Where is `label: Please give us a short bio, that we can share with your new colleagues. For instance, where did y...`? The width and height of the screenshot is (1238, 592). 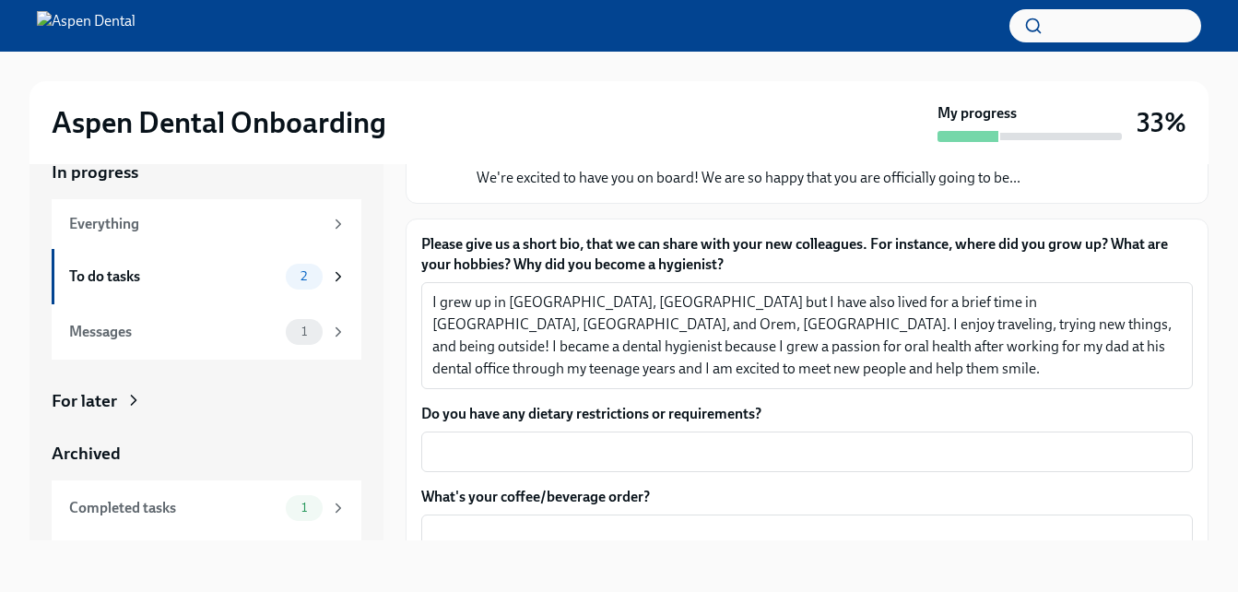 label: Please give us a short bio, that we can share with your new colleagues. For instance, where did y... is located at coordinates (807, 255).